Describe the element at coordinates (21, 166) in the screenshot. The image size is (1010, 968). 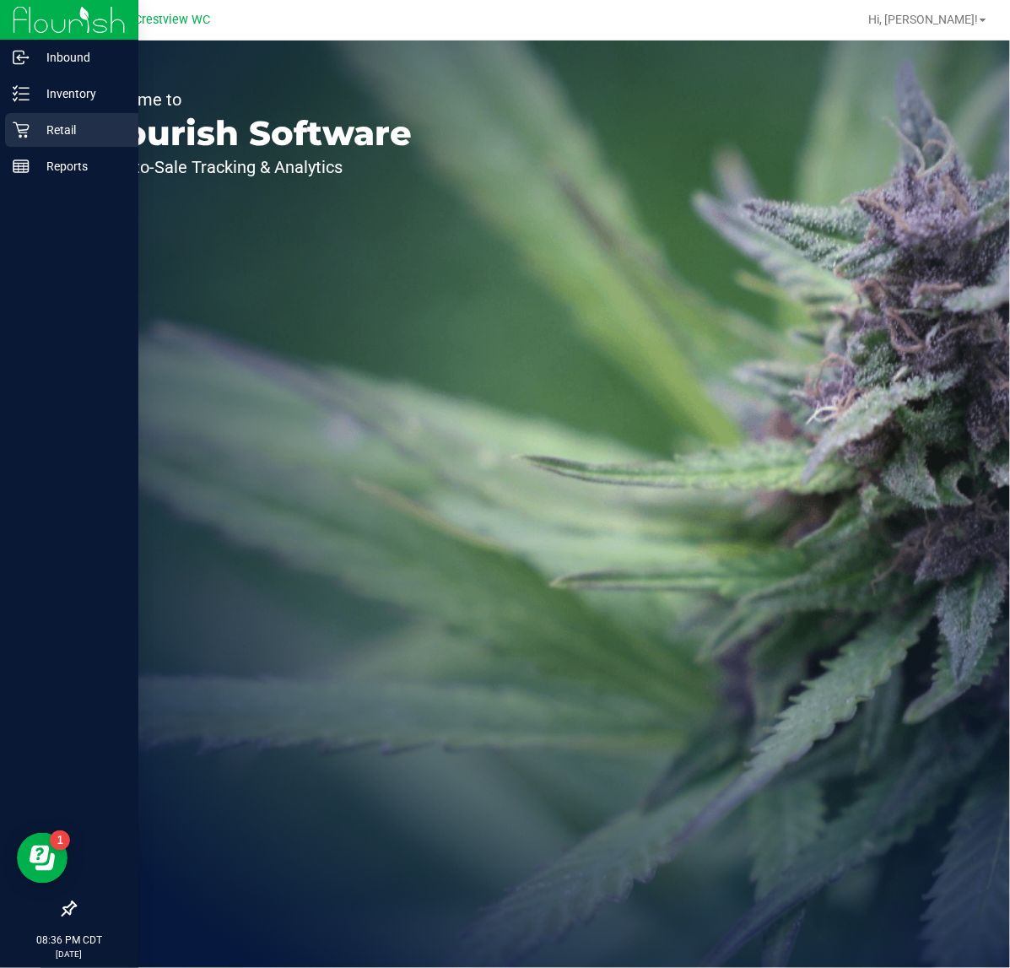
I see `inline-svg: Reports` at that location.